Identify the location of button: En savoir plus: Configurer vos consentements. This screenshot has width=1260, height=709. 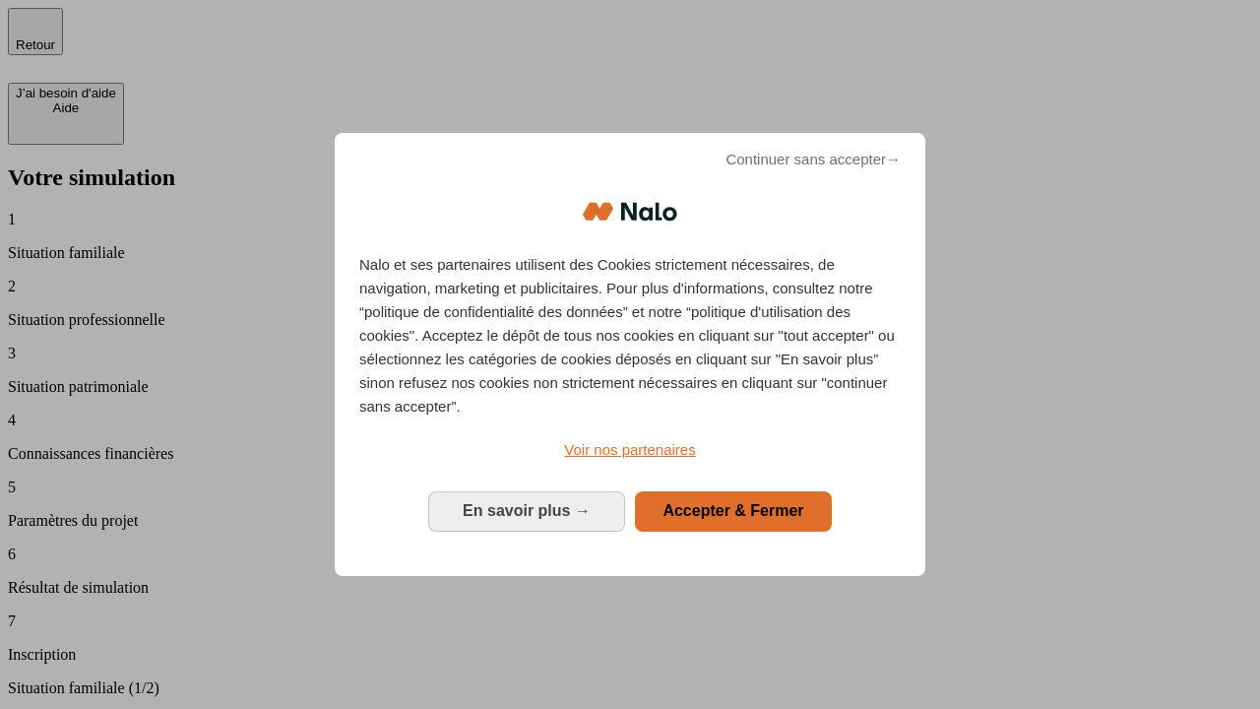
(527, 511).